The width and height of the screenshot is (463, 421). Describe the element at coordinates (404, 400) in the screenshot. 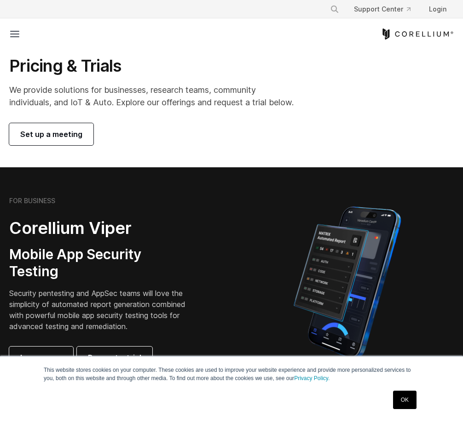

I see `a: OK` at that location.